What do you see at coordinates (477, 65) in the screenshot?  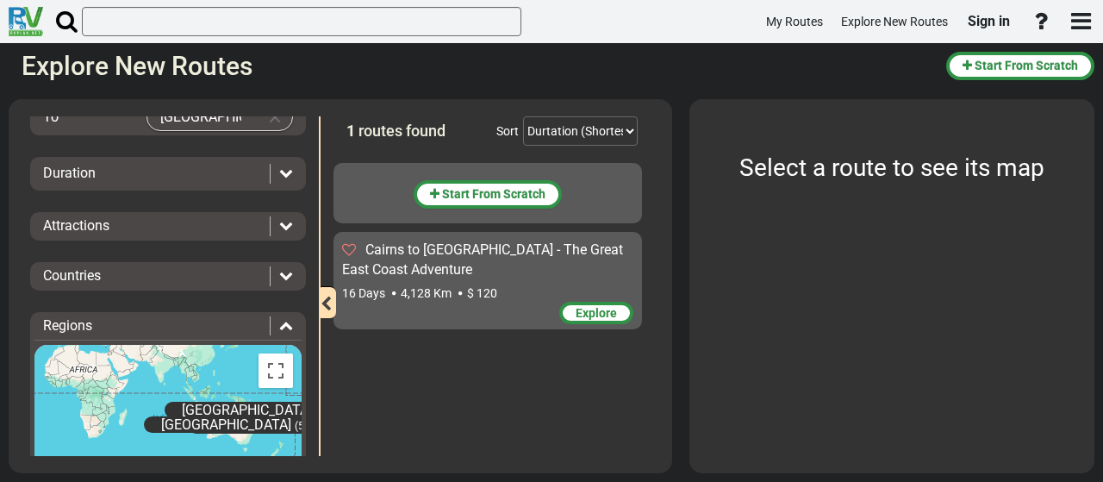 I see `h2: Explore New Routes` at bounding box center [477, 65].